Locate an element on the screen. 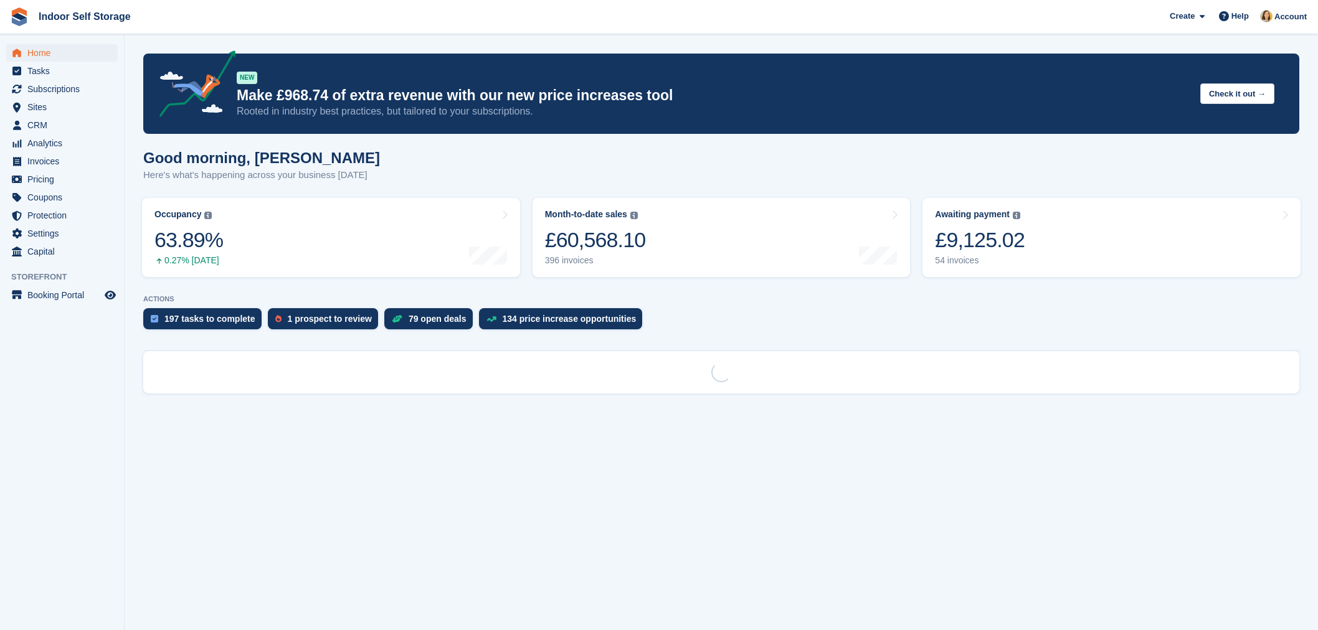  button: Check it out → is located at coordinates (1237, 93).